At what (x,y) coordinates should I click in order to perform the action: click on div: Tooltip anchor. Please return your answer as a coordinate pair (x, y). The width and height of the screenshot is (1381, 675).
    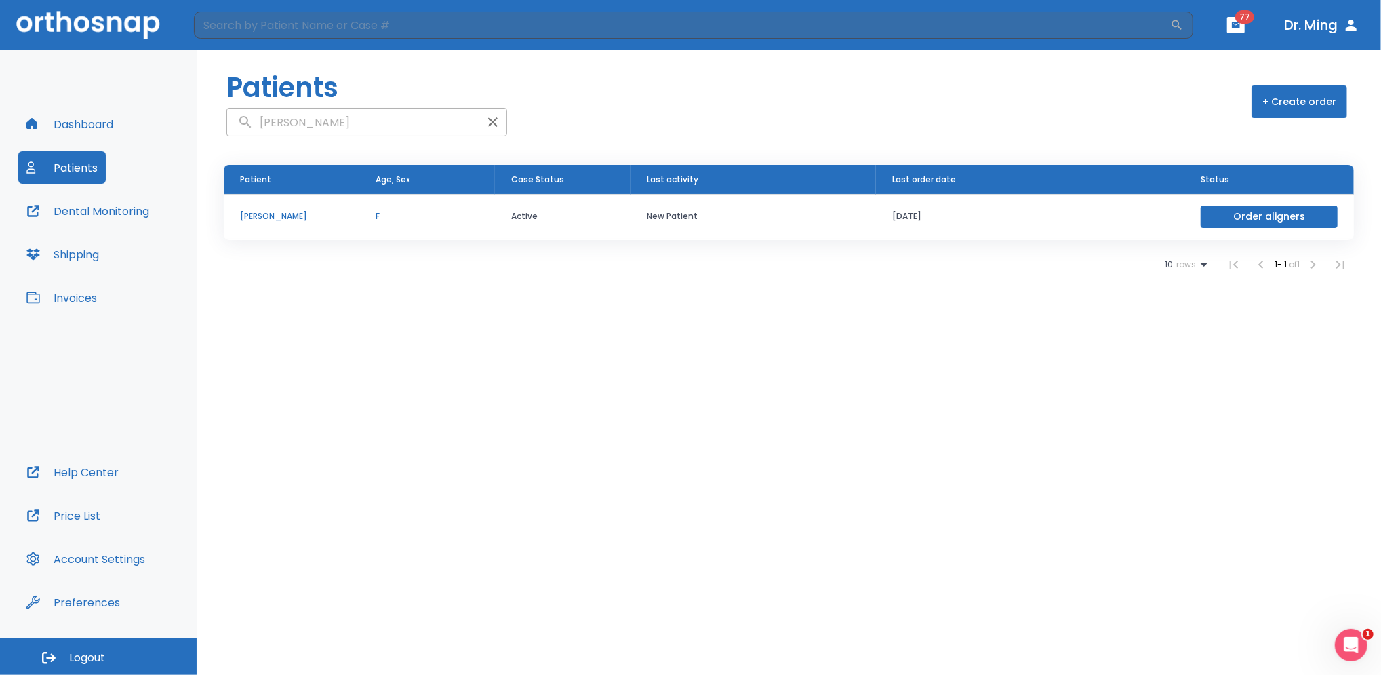
    Looking at the image, I should click on (123, 602).